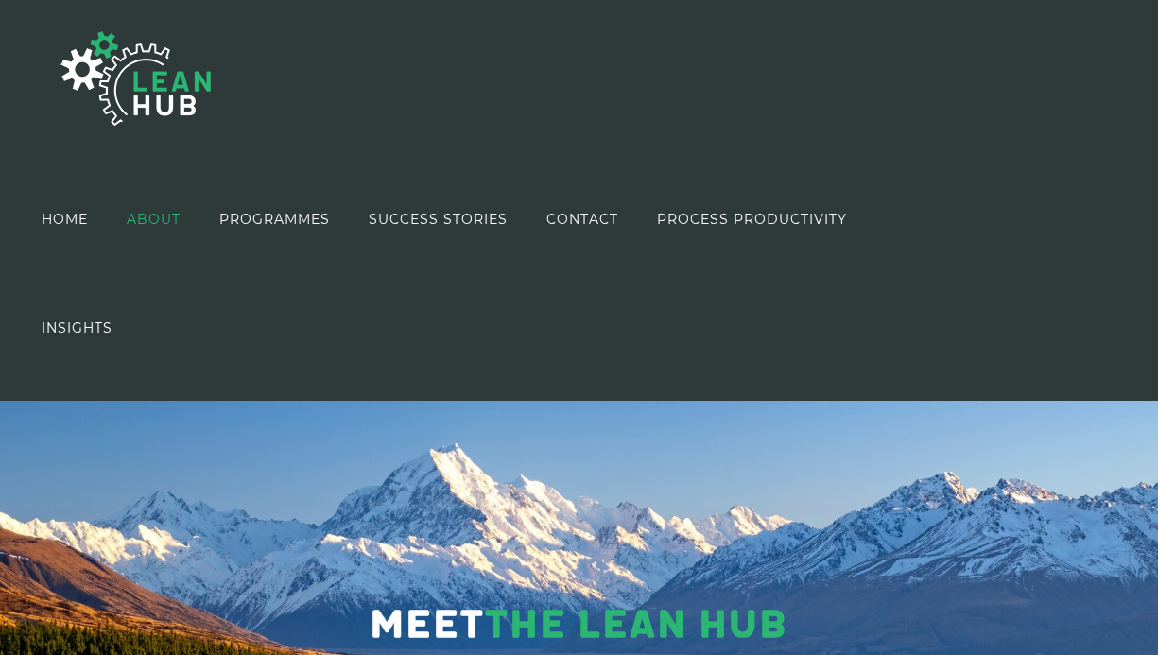  What do you see at coordinates (274, 218) in the screenshot?
I see `a: PROGRAMMES` at bounding box center [274, 218].